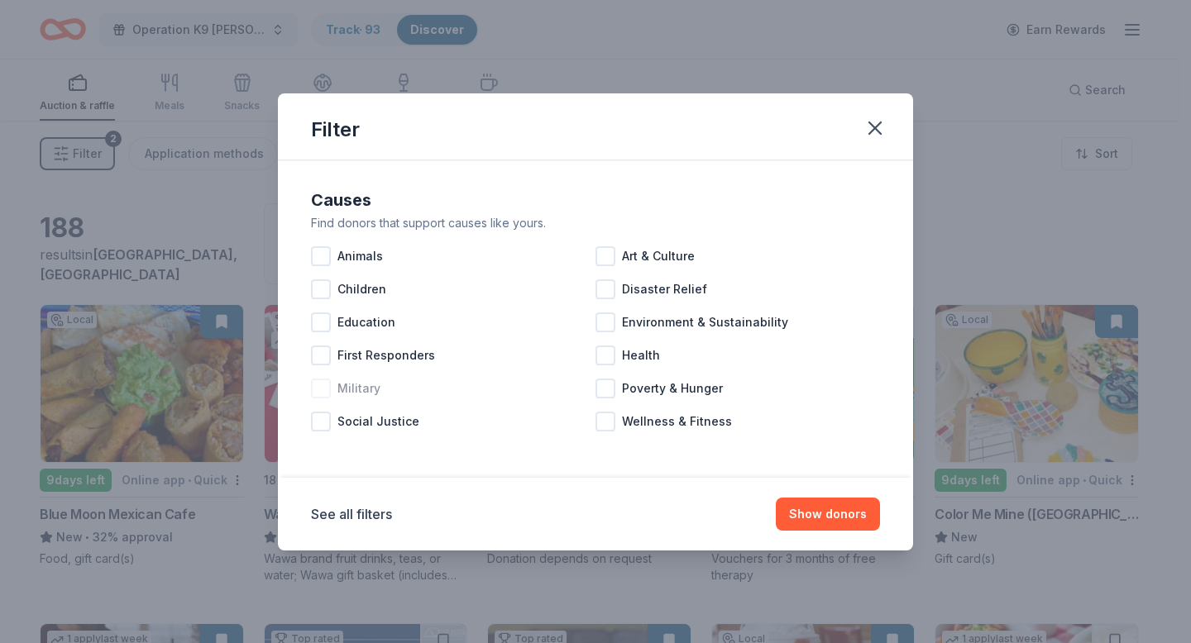  What do you see at coordinates (366, 322) in the screenshot?
I see `span: Education` at bounding box center [366, 322].